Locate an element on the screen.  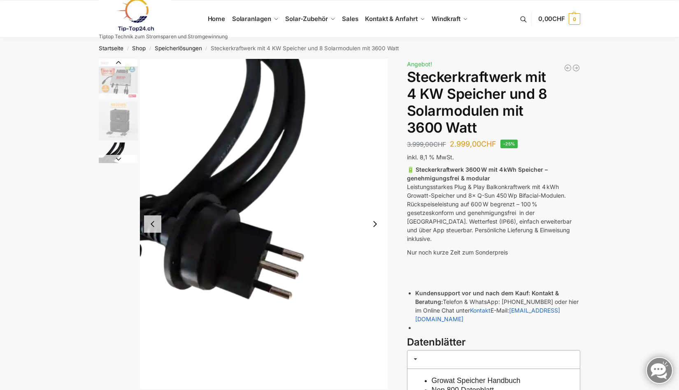
a: Balkonkraftwerk 890 Watt Solarmodulleistung mit 1kW/h Zendure Speicher is located at coordinates (568, 68).